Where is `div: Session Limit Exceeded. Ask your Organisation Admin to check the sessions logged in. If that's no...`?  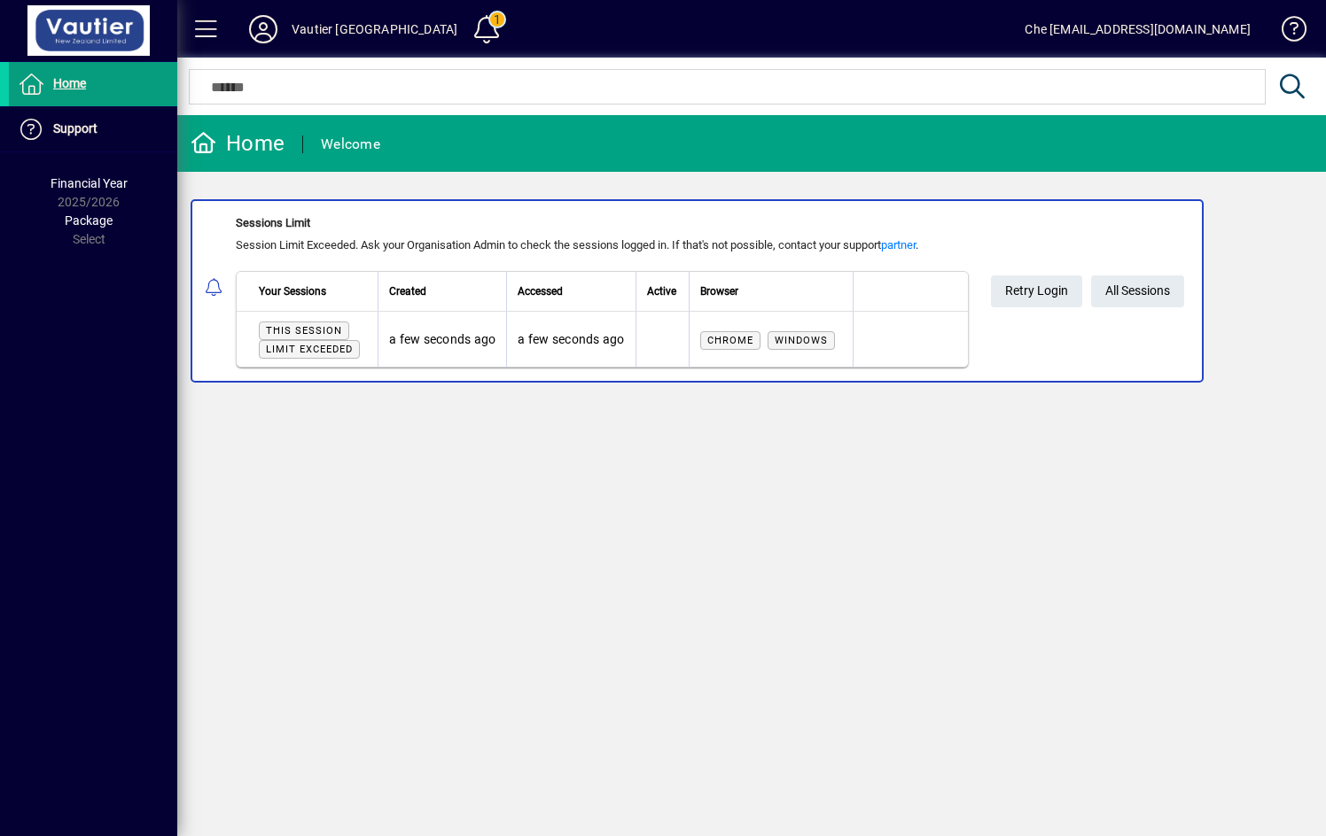 div: Session Limit Exceeded. Ask your Organisation Admin to check the sessions logged in. If that's no... is located at coordinates (602, 245).